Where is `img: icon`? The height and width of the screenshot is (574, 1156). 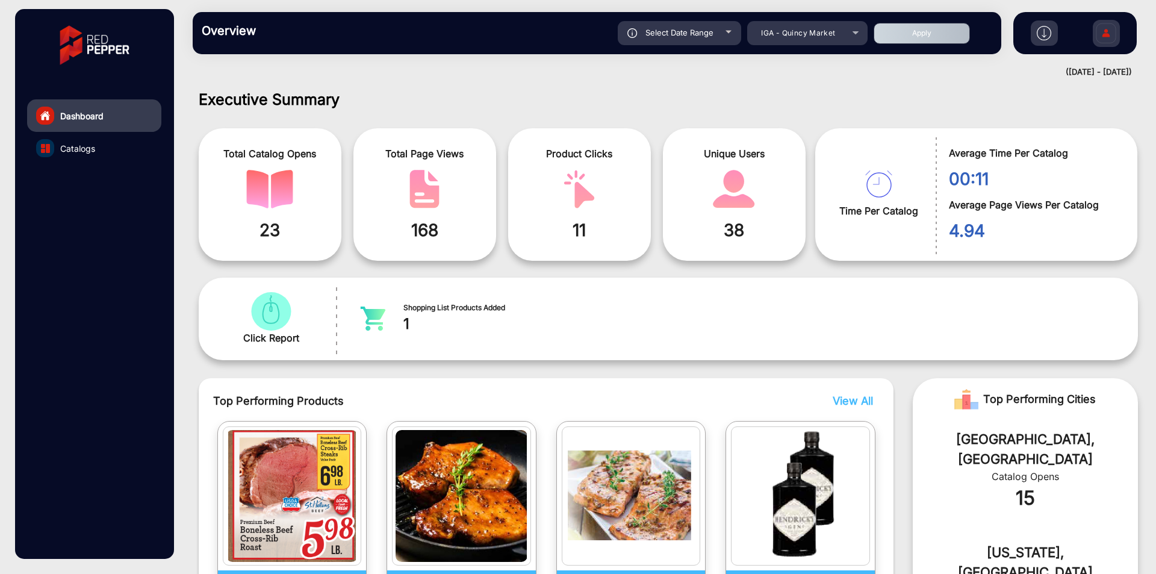 img: icon is located at coordinates (632, 33).